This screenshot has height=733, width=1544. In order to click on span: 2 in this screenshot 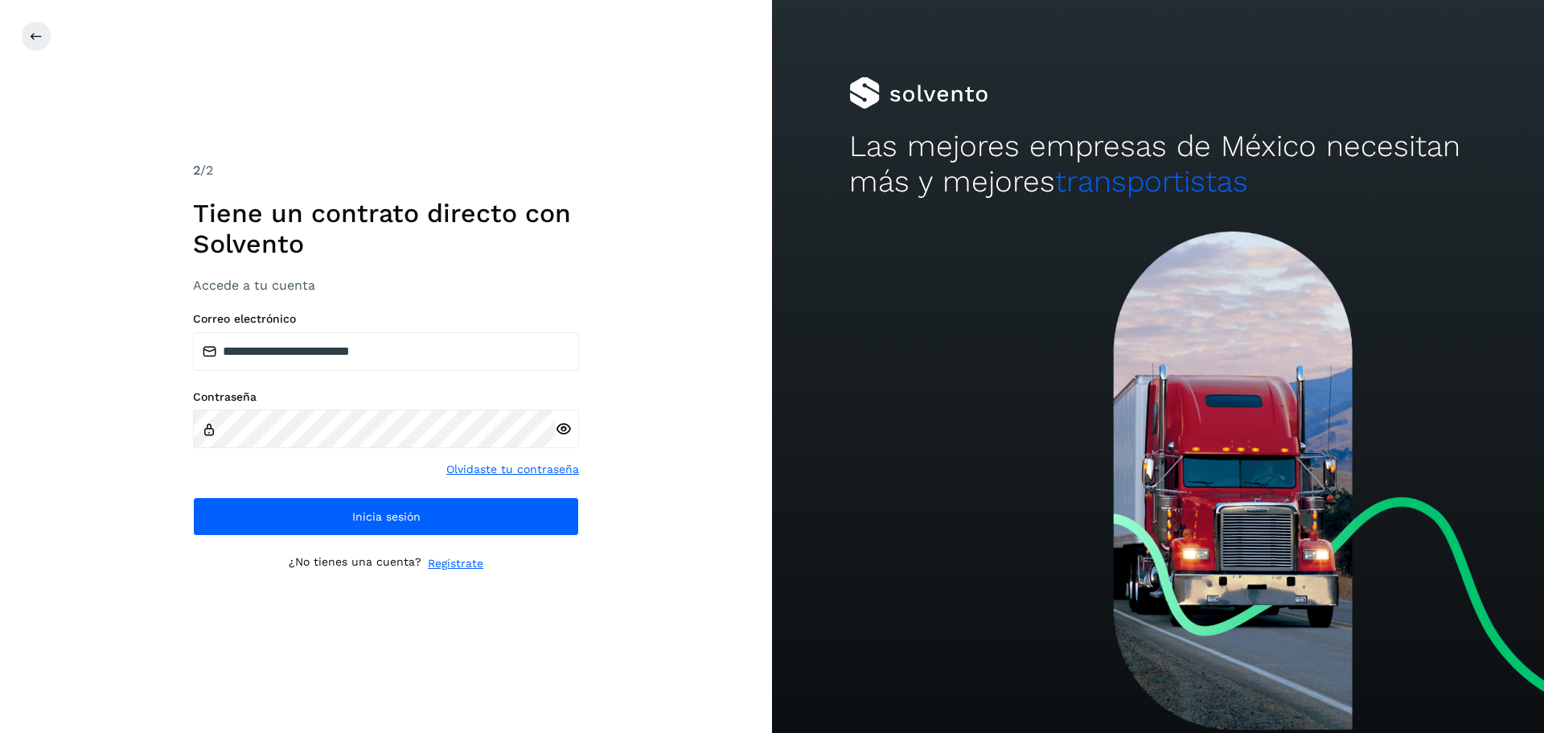, I will do `click(196, 170)`.